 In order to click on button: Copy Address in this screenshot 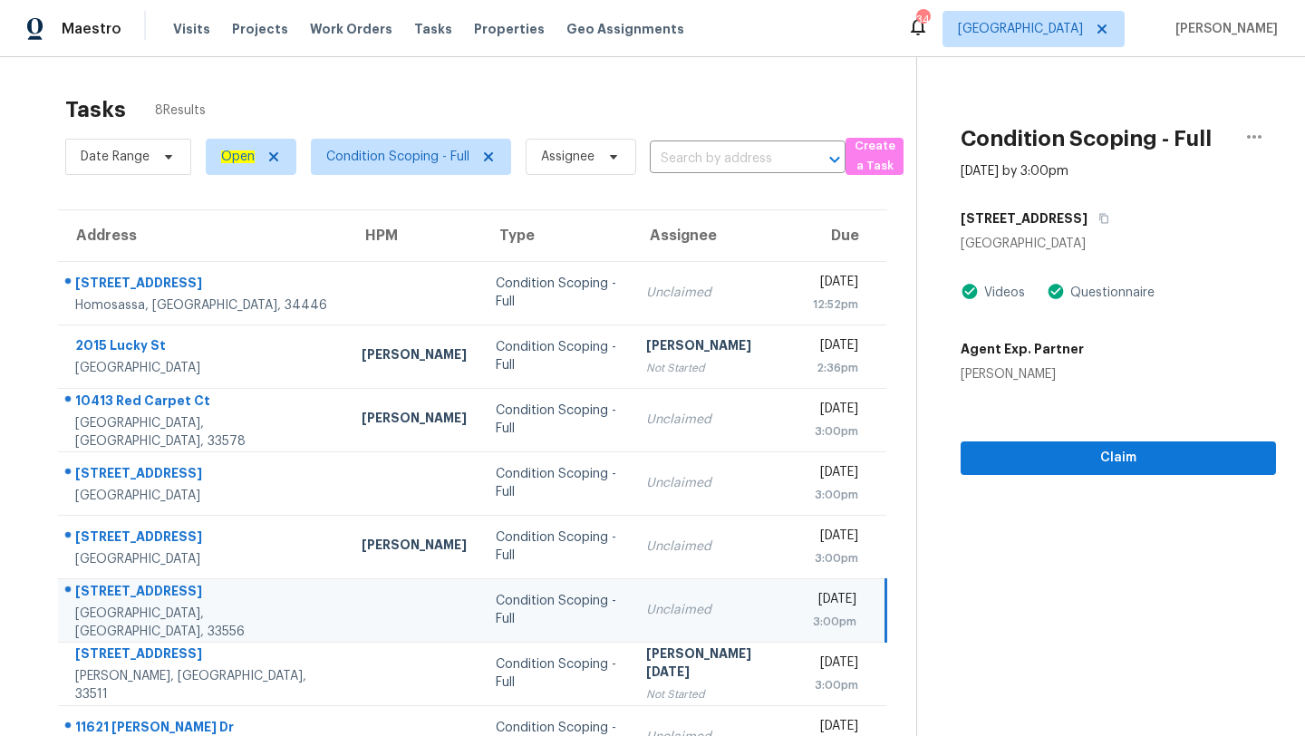, I will do `click(1100, 218)`.